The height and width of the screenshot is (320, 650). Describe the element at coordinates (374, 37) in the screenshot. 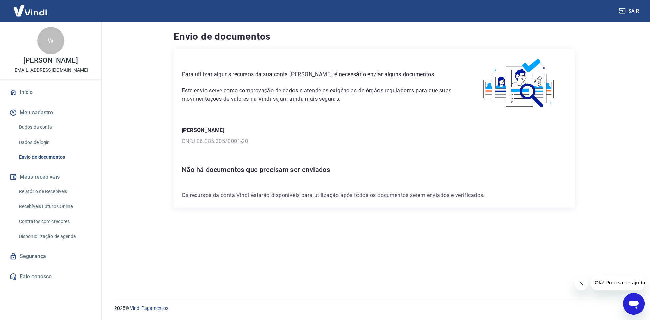

I see `h4: Envio de documentos` at that location.